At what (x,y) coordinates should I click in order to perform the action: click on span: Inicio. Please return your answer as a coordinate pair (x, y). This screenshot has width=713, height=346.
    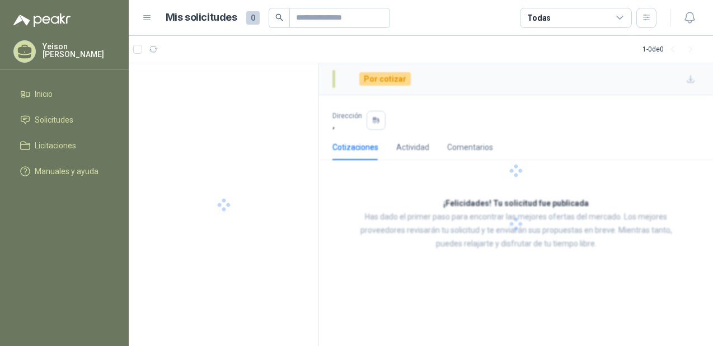
    Looking at the image, I should click on (44, 94).